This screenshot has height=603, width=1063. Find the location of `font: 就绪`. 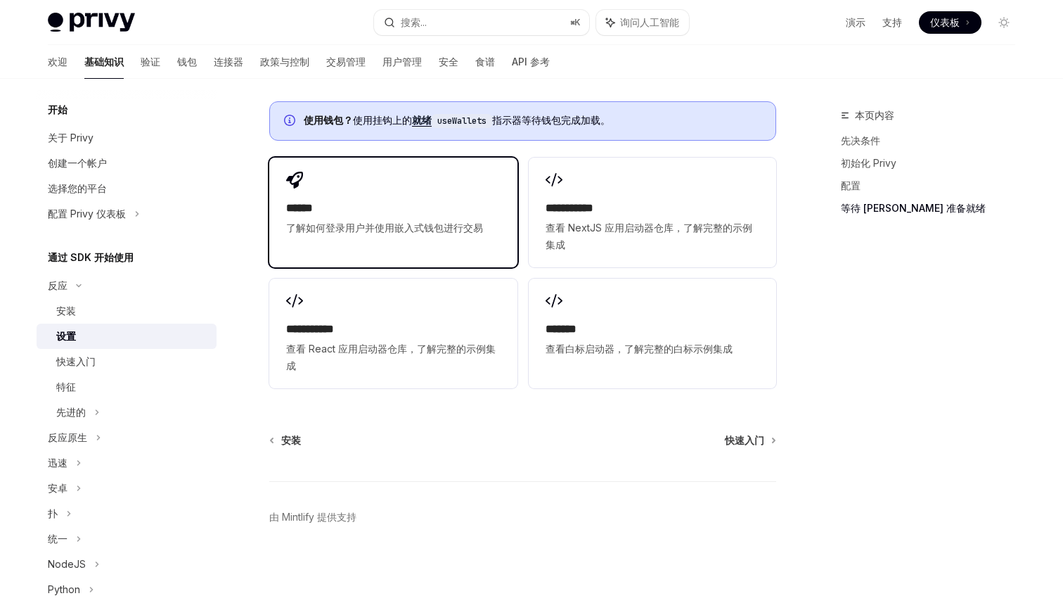

font: 就绪 is located at coordinates (422, 120).